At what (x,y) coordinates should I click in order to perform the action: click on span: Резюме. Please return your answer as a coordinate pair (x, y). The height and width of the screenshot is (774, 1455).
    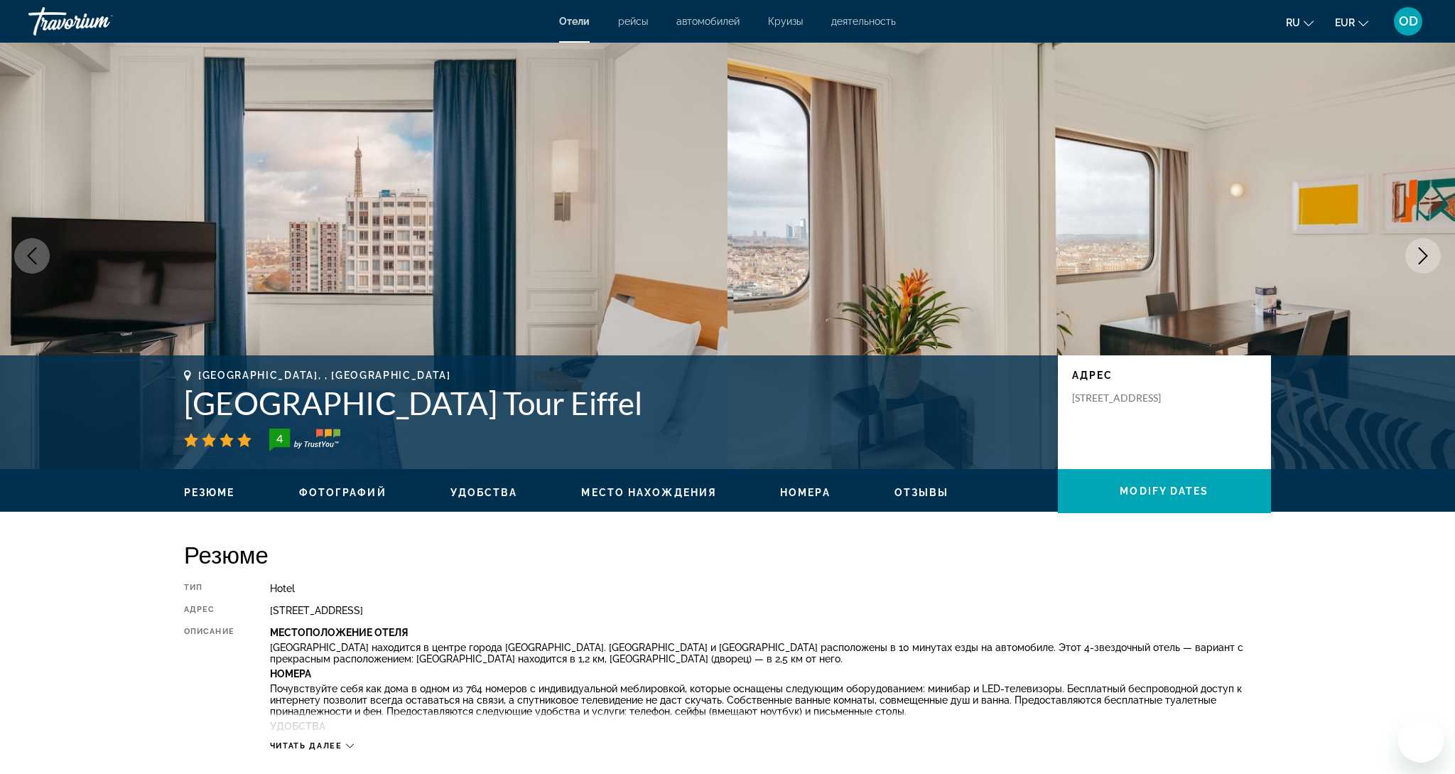
    Looking at the image, I should click on (210, 492).